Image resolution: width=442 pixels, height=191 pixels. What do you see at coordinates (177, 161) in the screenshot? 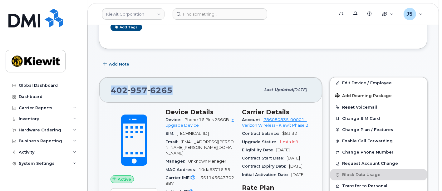
I see `span: Manager` at bounding box center [177, 161].